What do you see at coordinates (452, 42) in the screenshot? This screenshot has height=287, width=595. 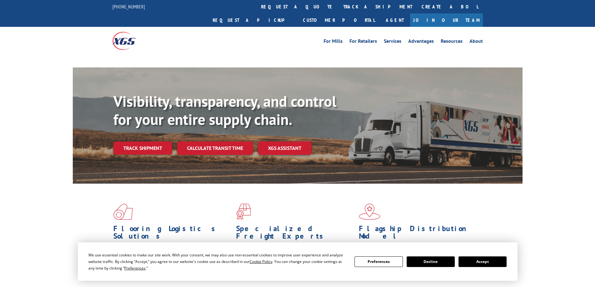 I see `a: Resources` at bounding box center [452, 42].